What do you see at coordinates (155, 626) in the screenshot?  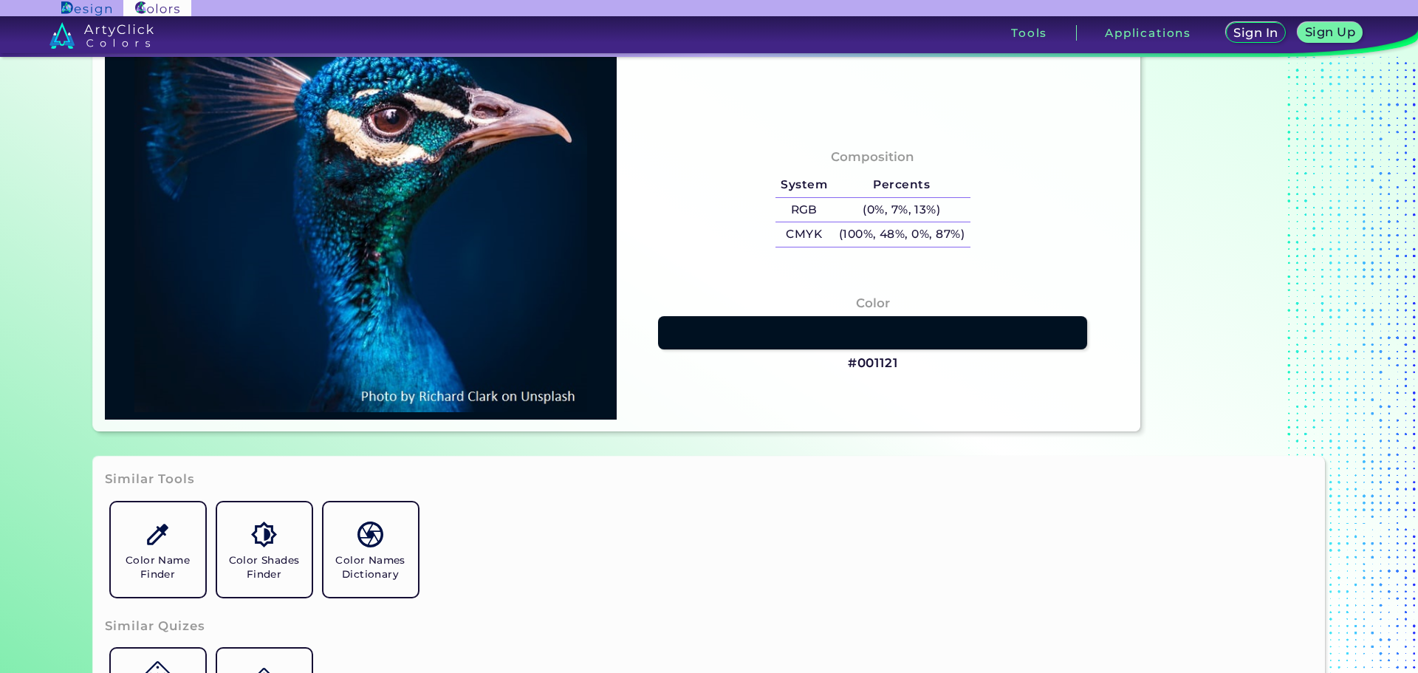 I see `h3: Similar Quizes` at bounding box center [155, 626].